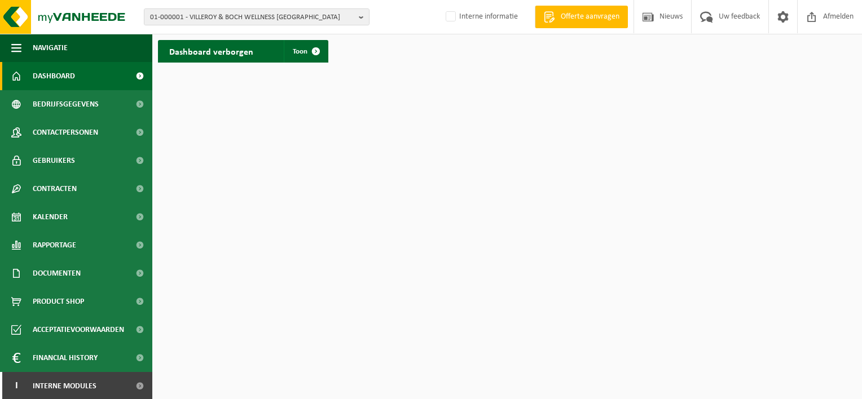 The image size is (862, 399). What do you see at coordinates (300, 51) in the screenshot?
I see `span: Toon` at bounding box center [300, 51].